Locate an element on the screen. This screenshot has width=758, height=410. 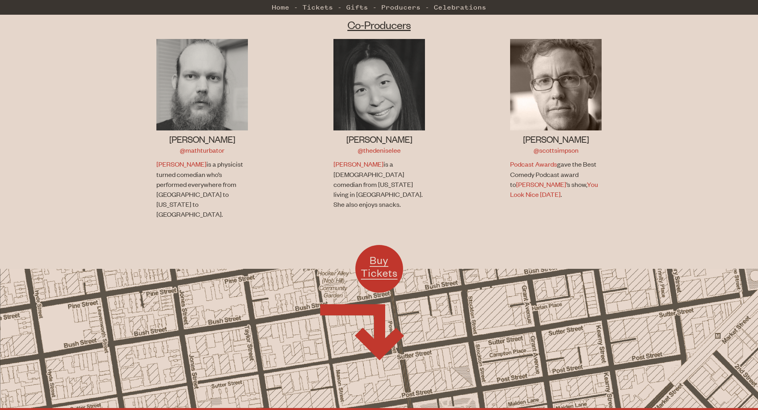
span: Buy Tickets is located at coordinates (379, 266).